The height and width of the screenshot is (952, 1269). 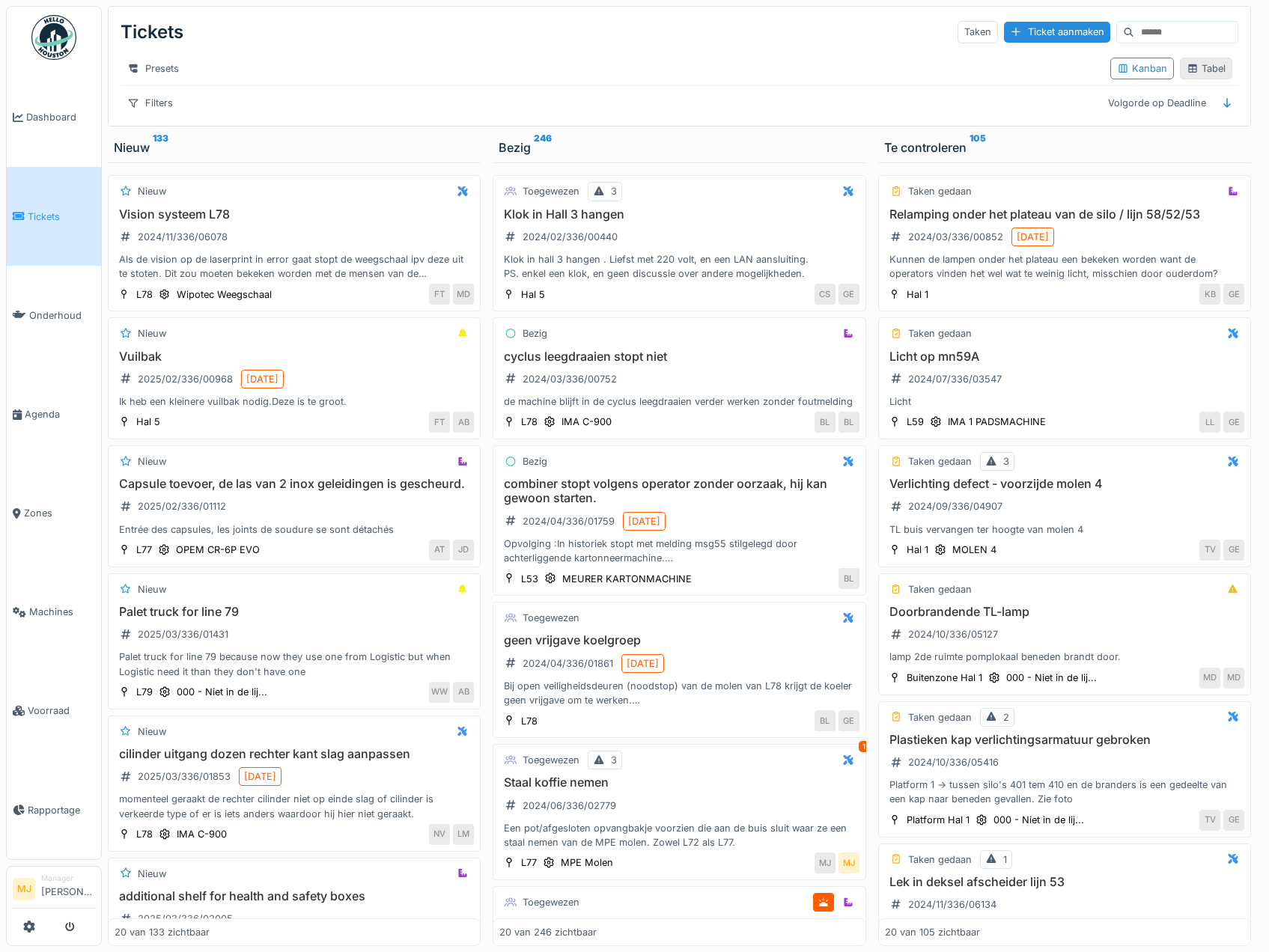 I want to click on span: Machines, so click(x=62, y=612).